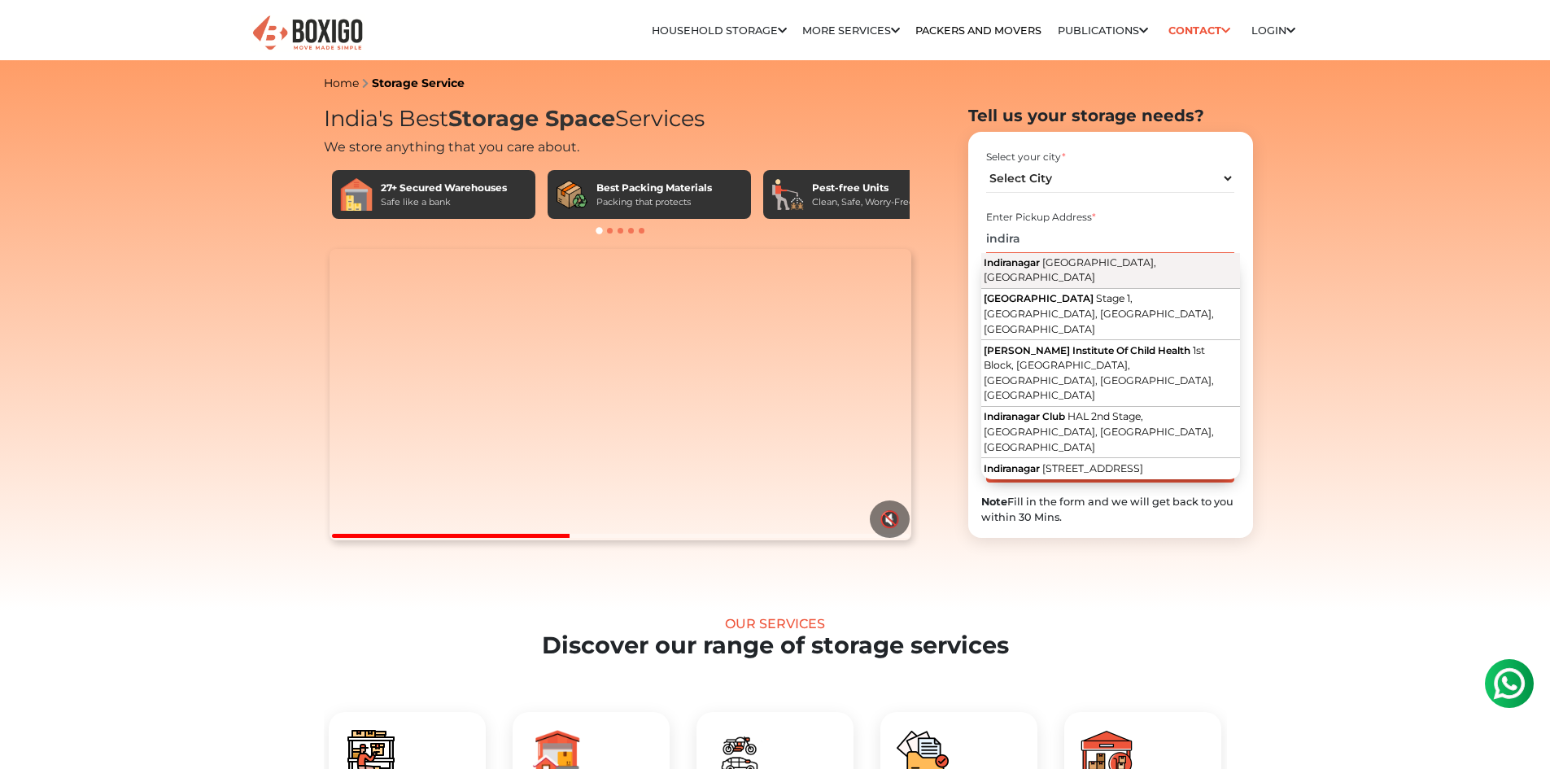  What do you see at coordinates (1110, 217) in the screenshot?
I see `div: Enter Pickup Address` at bounding box center [1110, 217].